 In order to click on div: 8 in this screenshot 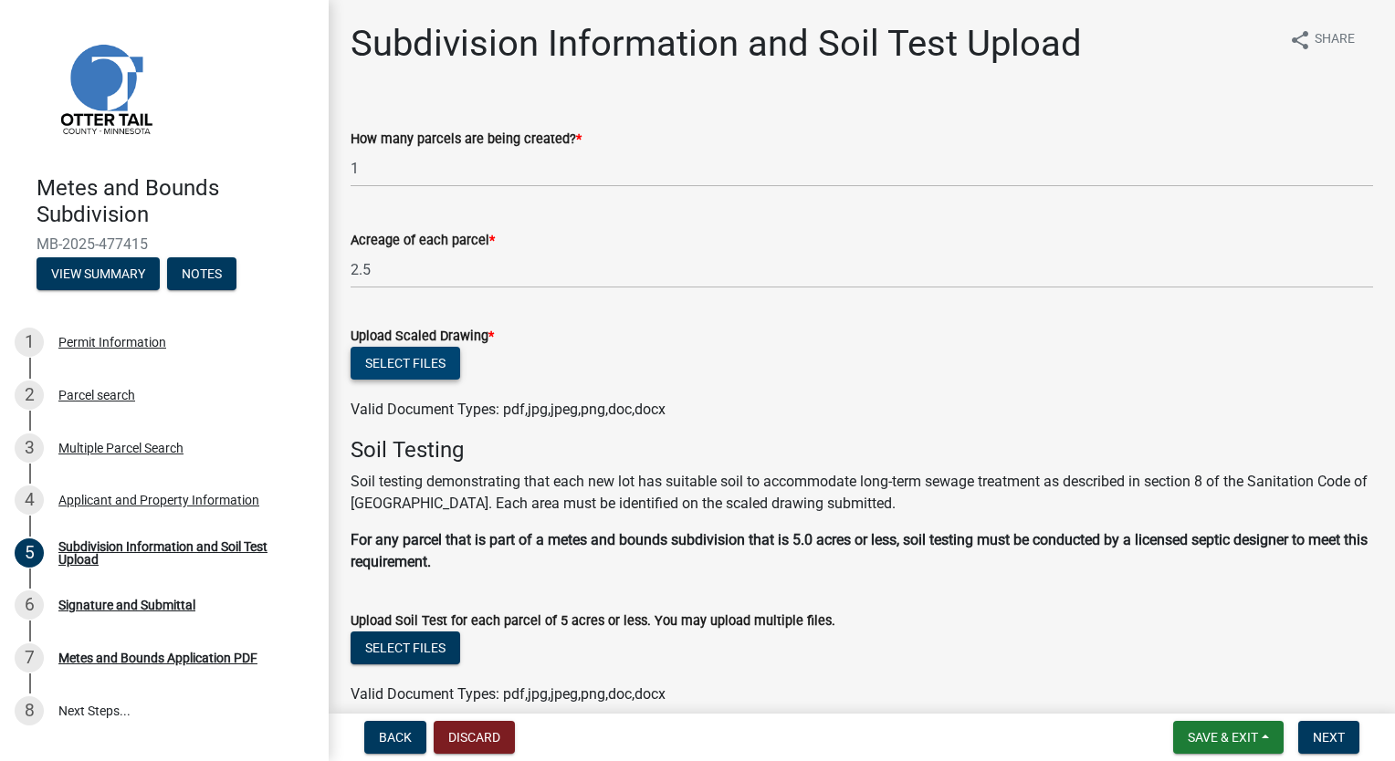, I will do `click(29, 711)`.